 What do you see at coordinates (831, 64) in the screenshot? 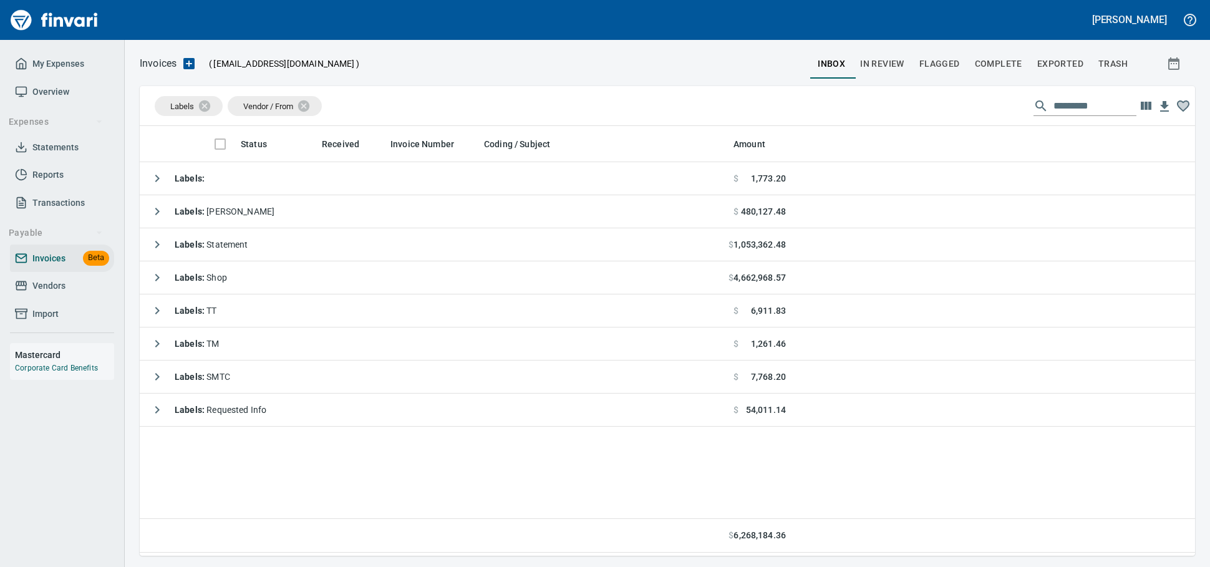
I see `span: inbox` at bounding box center [831, 64].